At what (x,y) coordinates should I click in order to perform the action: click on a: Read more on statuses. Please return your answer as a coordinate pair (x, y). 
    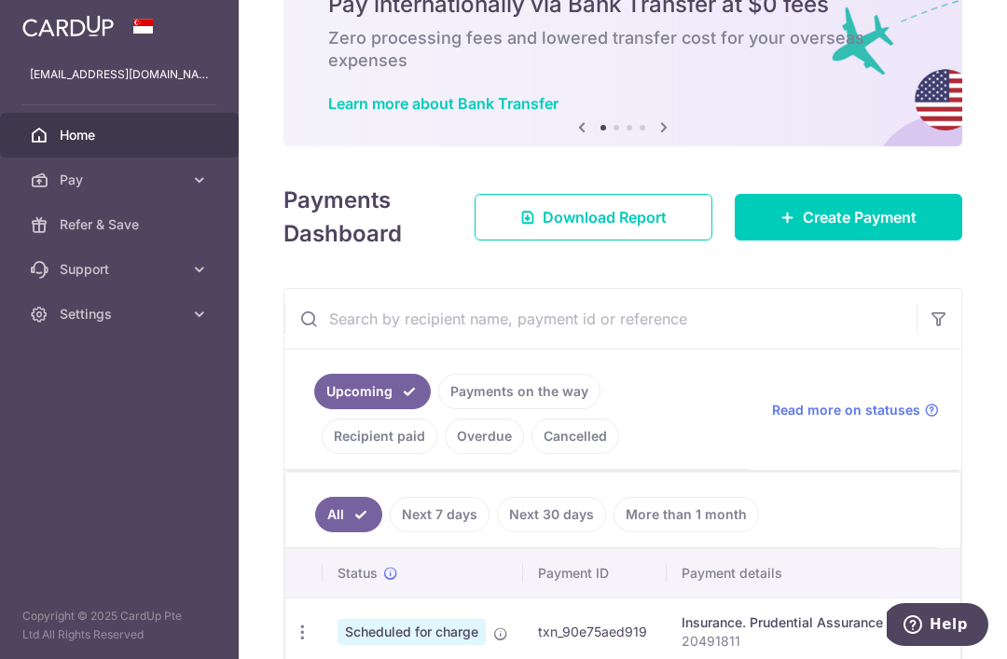
    Looking at the image, I should click on (855, 410).